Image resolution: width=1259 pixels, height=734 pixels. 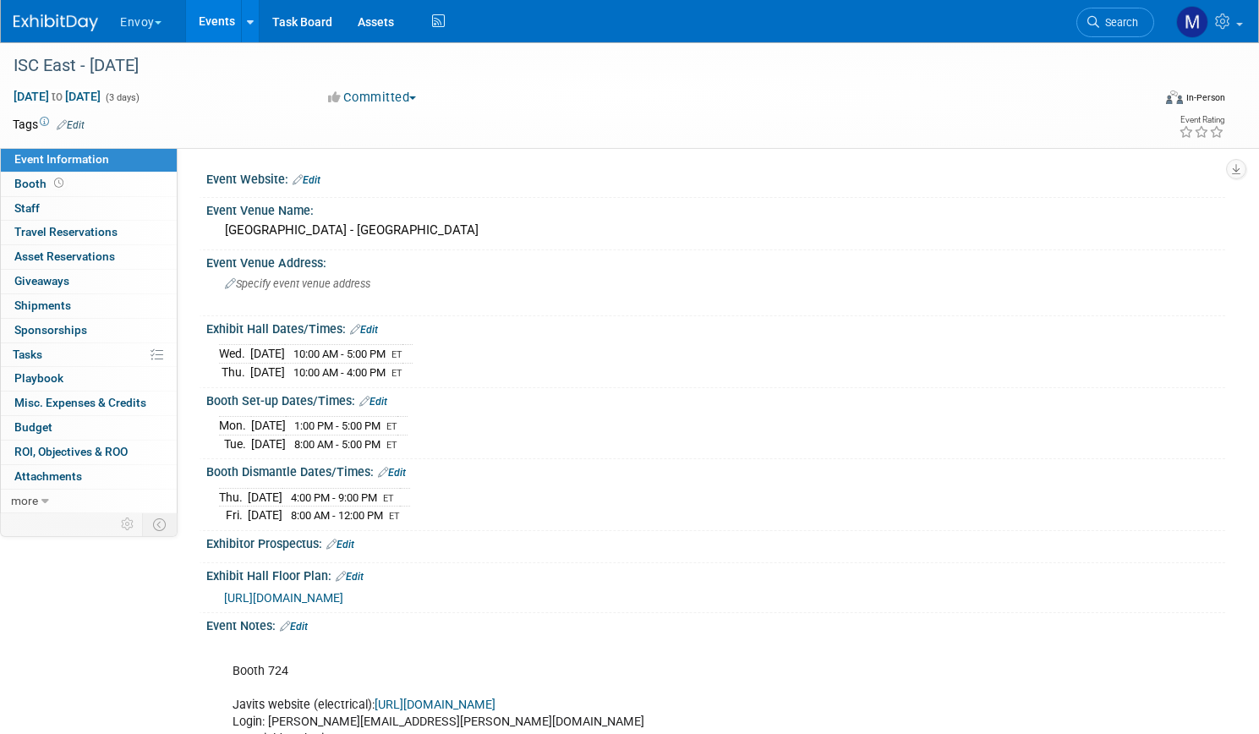 What do you see at coordinates (1192, 22) in the screenshot?
I see `img: Matt h` at bounding box center [1192, 22].